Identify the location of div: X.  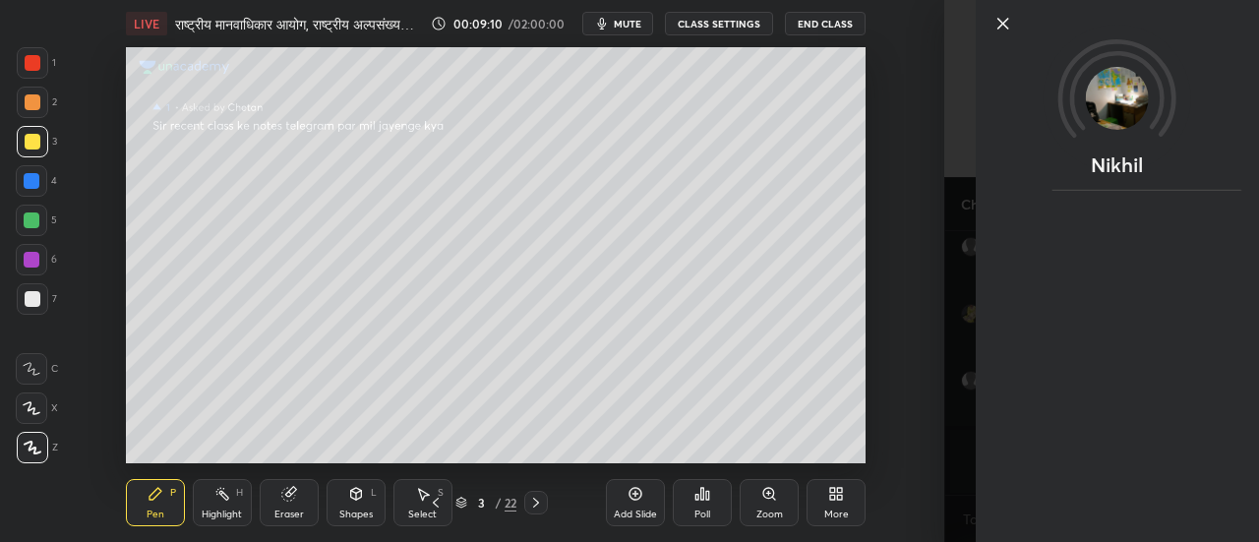
(36, 408).